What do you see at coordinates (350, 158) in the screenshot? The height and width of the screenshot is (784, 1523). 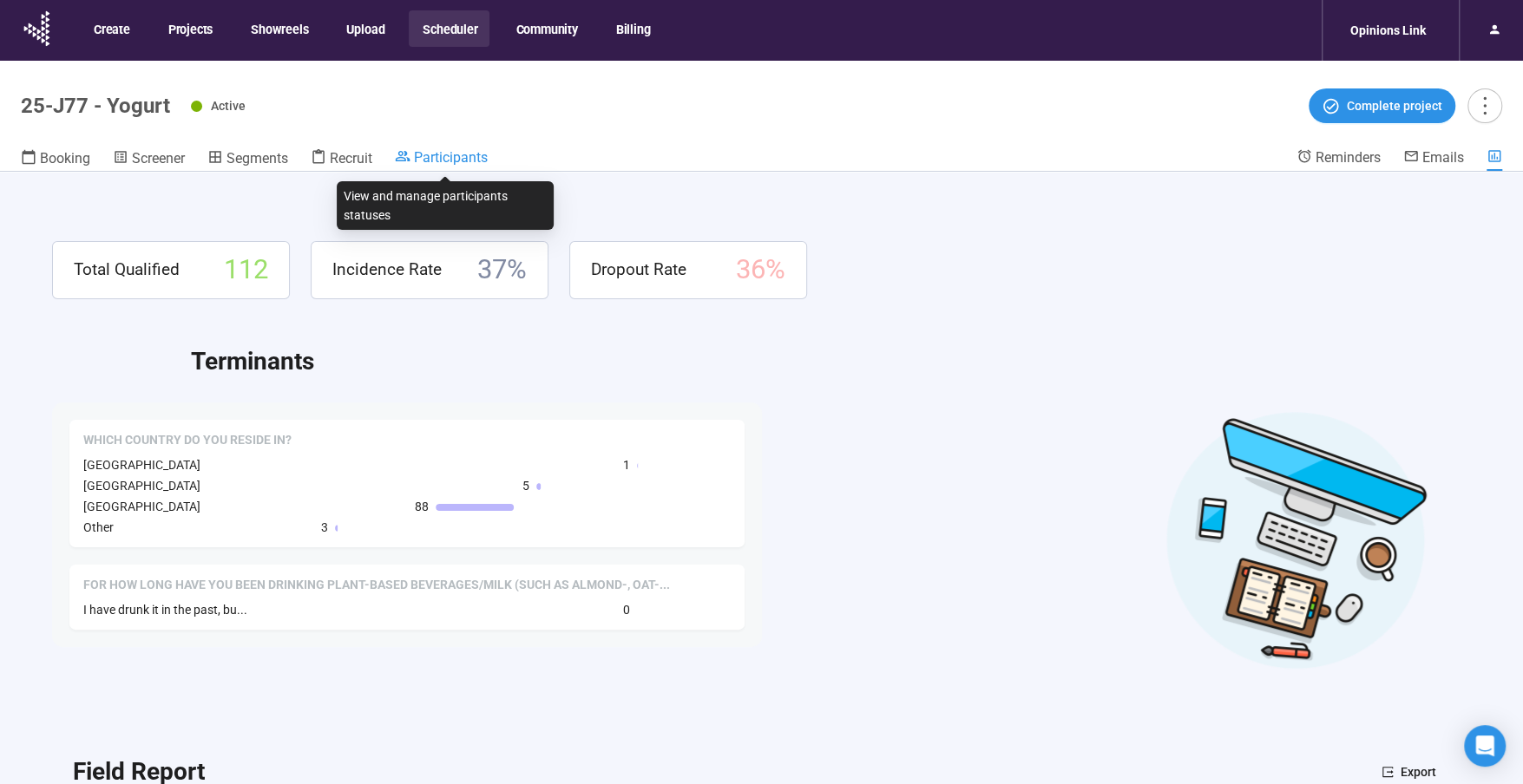 I see `span: Recruit` at bounding box center [350, 158].